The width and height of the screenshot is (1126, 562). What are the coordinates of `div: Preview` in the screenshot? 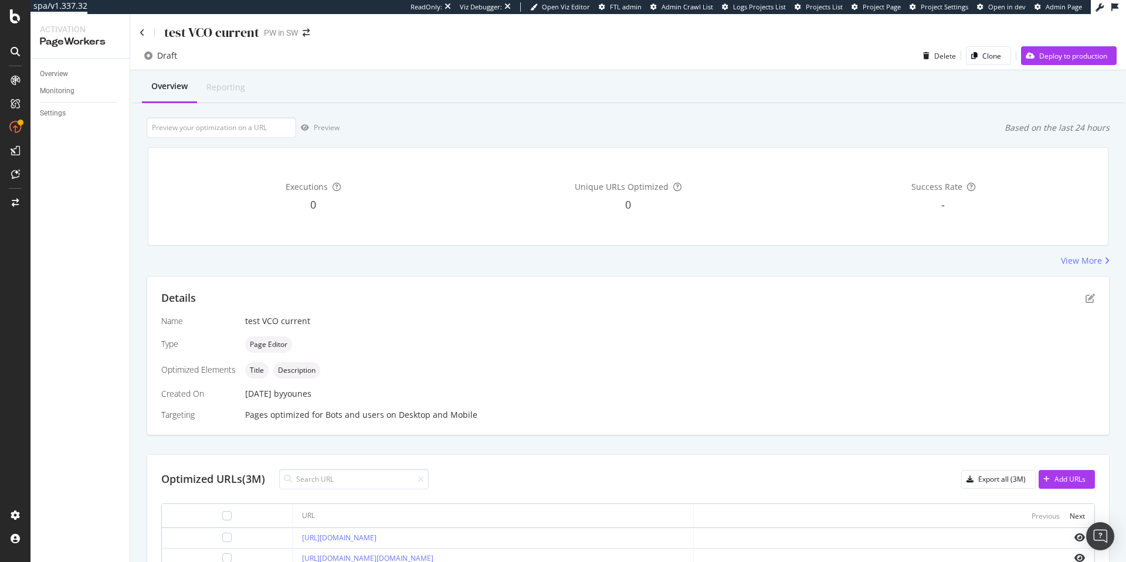 It's located at (327, 127).